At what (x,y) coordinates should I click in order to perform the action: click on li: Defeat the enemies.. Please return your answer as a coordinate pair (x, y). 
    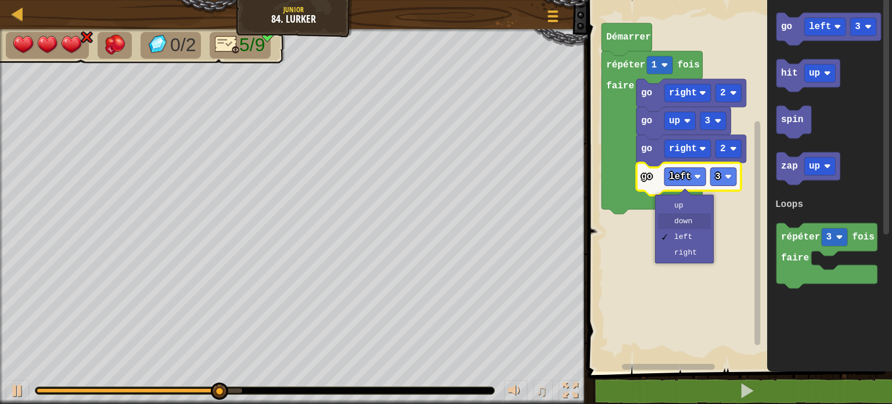
    Looking at the image, I should click on (115, 45).